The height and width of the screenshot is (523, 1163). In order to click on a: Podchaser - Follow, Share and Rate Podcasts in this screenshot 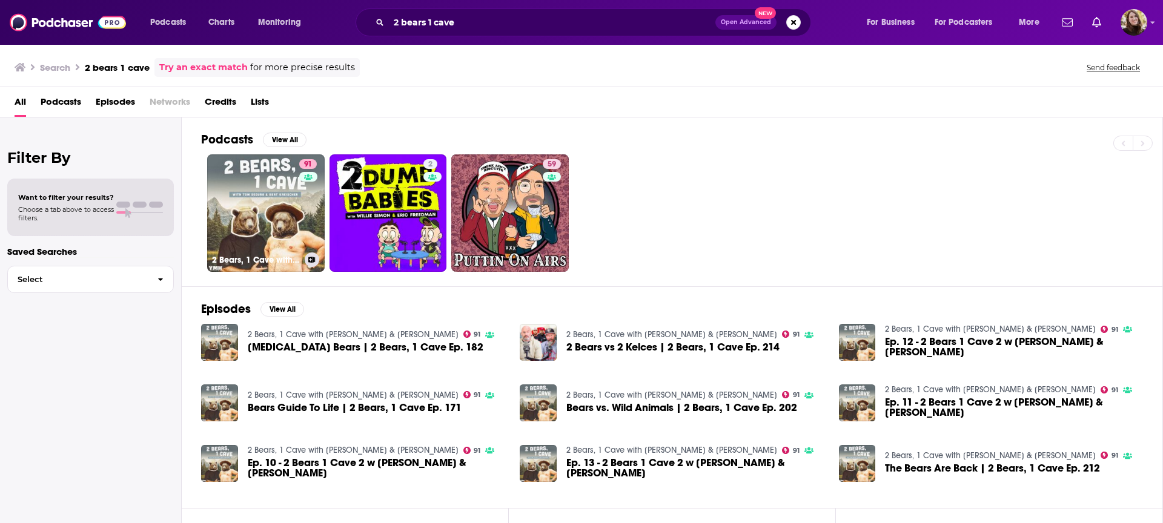, I will do `click(68, 22)`.